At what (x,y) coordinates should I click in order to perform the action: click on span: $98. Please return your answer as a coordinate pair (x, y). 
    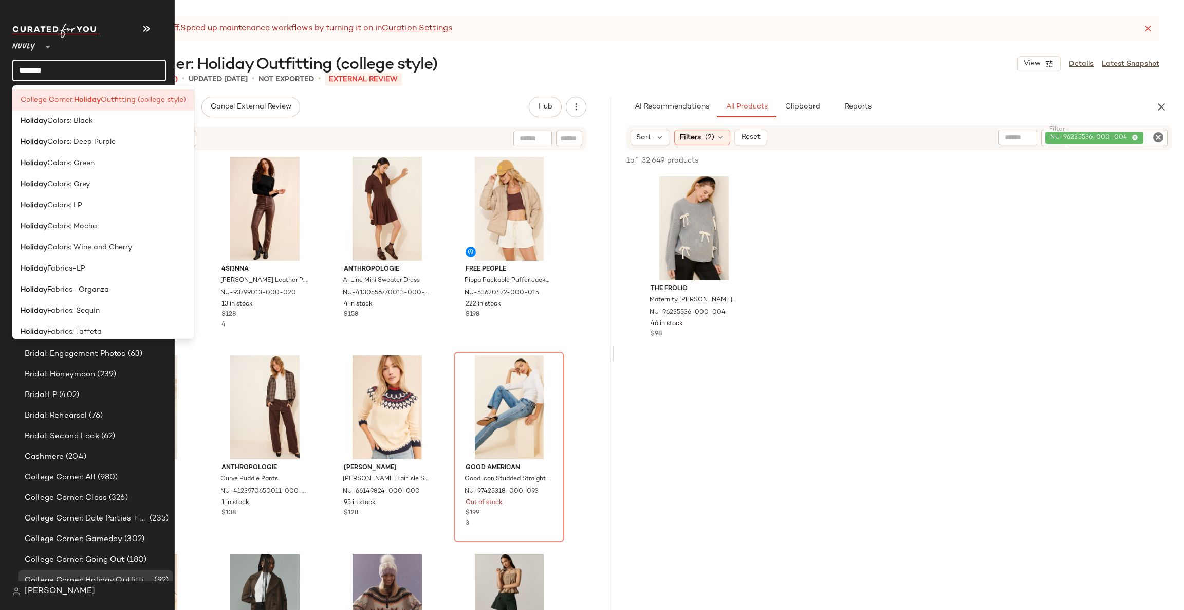
    Looking at the image, I should click on (656, 334).